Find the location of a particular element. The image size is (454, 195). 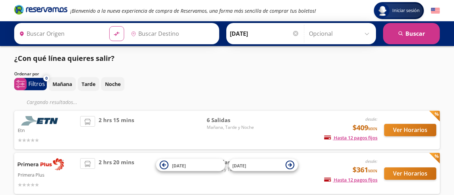

p: ¿Con qué línea quieres salir? is located at coordinates (64, 58).